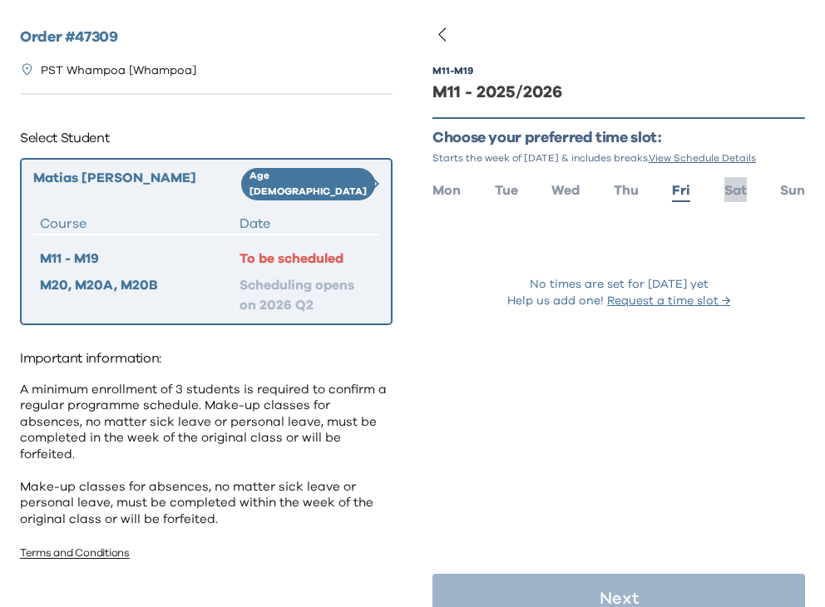 The image size is (825, 607). Describe the element at coordinates (793, 191) in the screenshot. I see `span: Sun` at that location.